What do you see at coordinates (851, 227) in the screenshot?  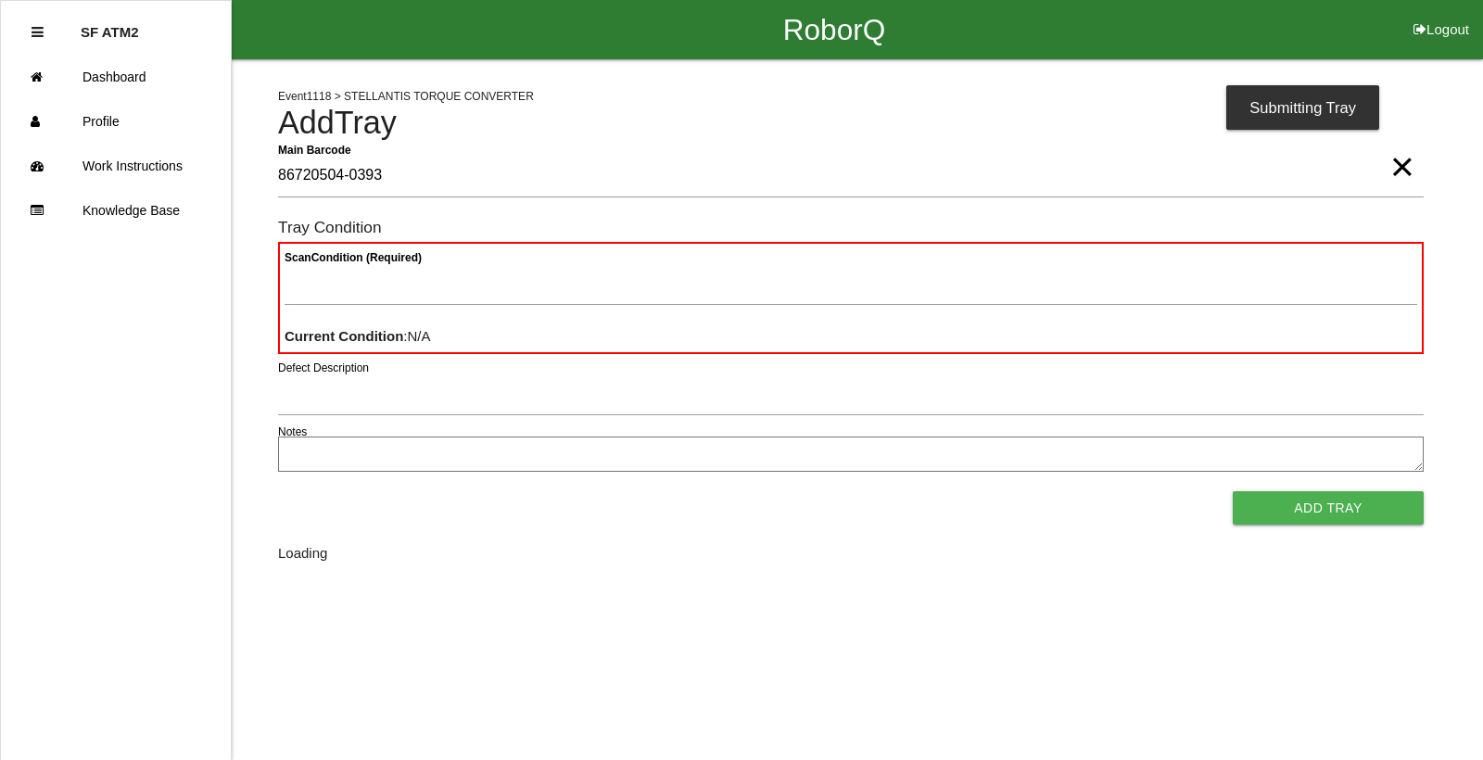 I see `h6: Tray Condition` at bounding box center [851, 227].